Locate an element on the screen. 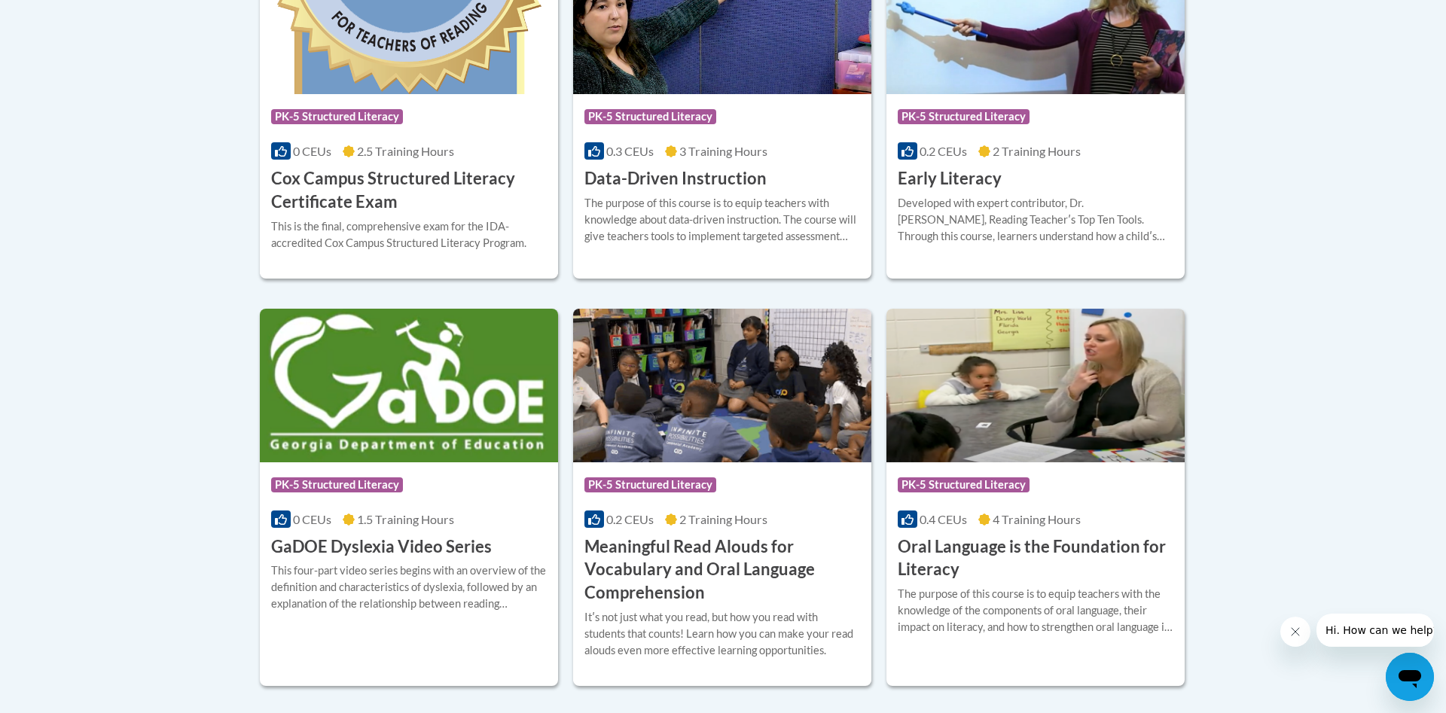  div: The purpose of this course is to equip teachers with knowledge about data-driven instruction. The... is located at coordinates (722, 220).